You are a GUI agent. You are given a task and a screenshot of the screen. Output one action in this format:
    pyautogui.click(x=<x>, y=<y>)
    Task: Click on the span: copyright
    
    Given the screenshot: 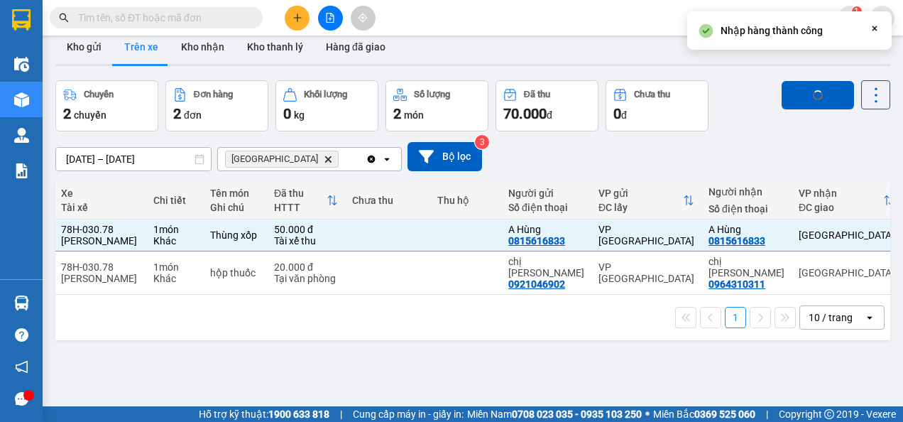 What is the action you would take?
    pyautogui.click(x=829, y=414)
    